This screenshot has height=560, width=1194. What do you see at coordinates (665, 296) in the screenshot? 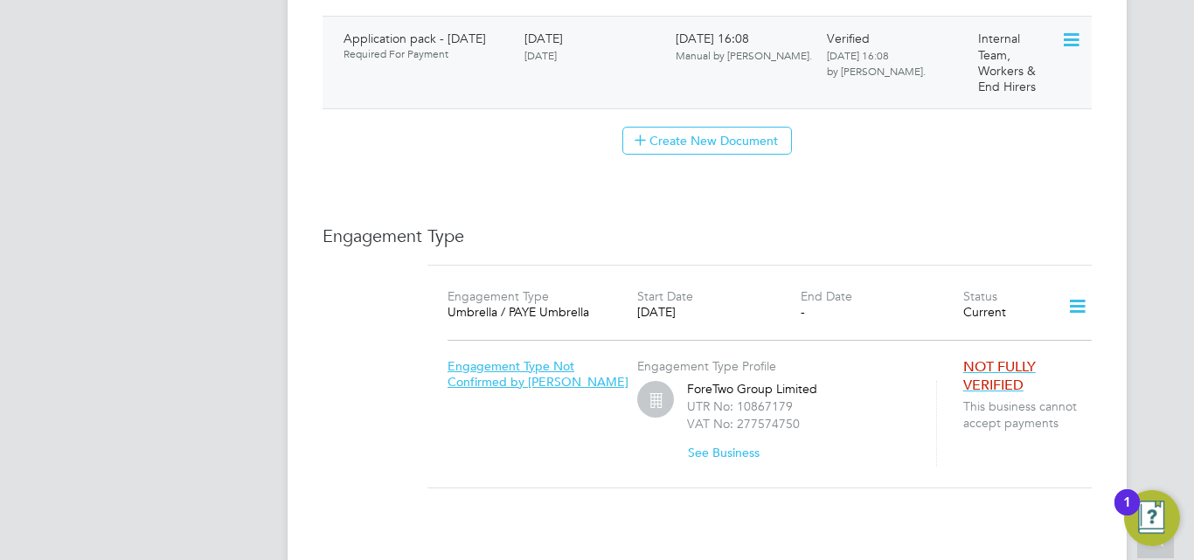
I see `label: Start Date` at bounding box center [665, 296].